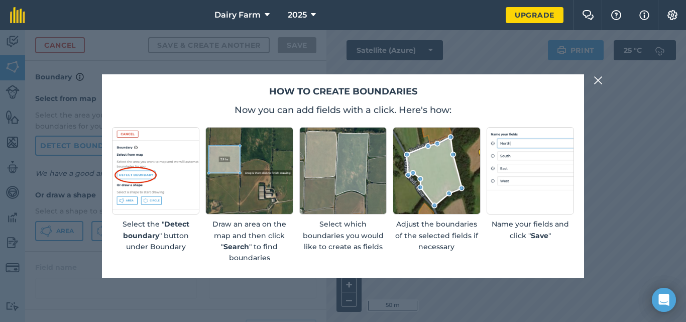  Describe the element at coordinates (343, 91) in the screenshot. I see `h2: How to create boundaries` at that location.